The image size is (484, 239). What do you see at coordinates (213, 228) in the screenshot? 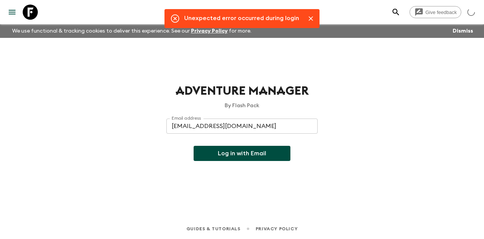
I see `a: Guides & Tutorials` at bounding box center [213, 228].